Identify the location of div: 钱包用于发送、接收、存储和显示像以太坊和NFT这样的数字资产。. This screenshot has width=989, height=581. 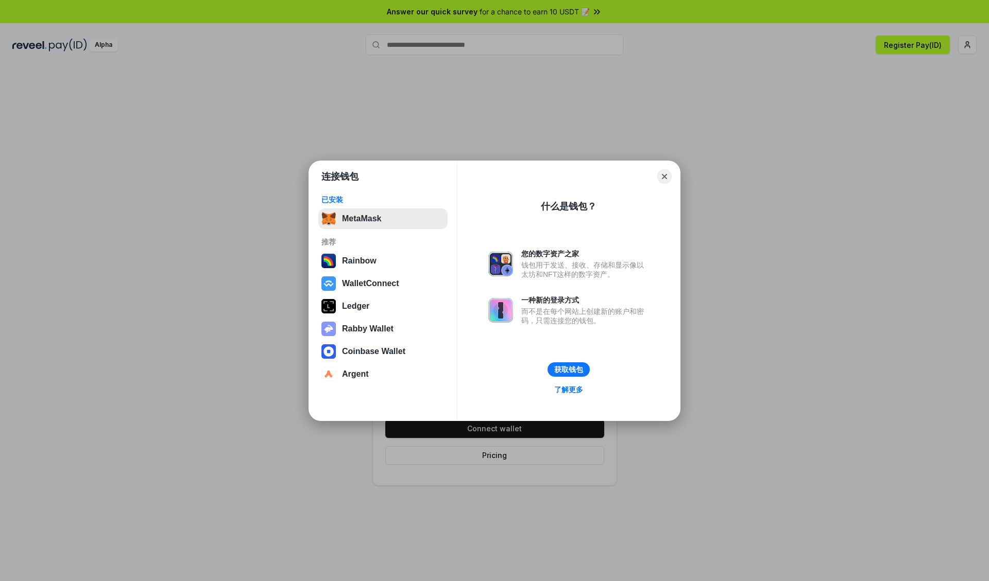
(585, 270).